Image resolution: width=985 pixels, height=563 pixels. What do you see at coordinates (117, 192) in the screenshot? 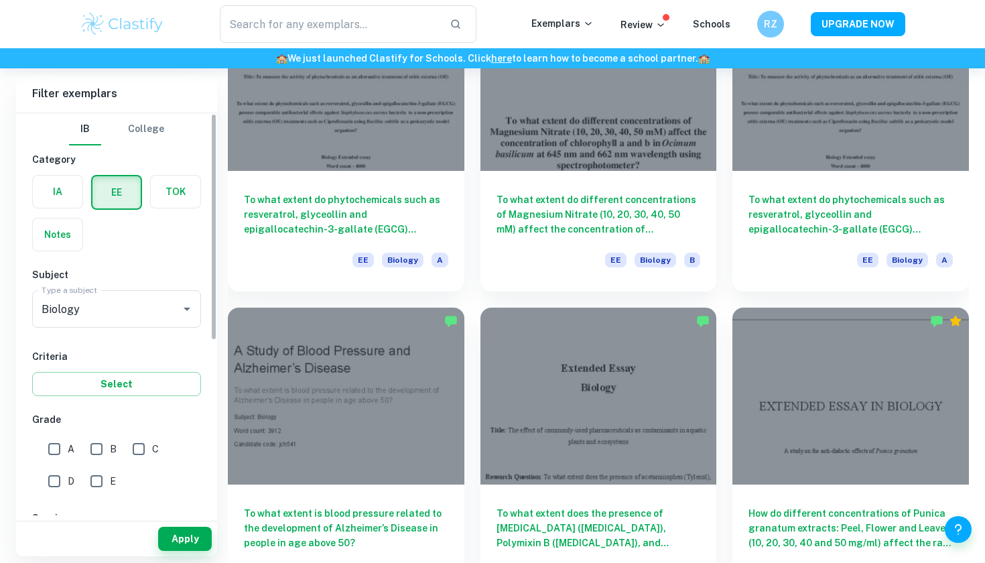
I see `button: EE` at bounding box center [117, 192].